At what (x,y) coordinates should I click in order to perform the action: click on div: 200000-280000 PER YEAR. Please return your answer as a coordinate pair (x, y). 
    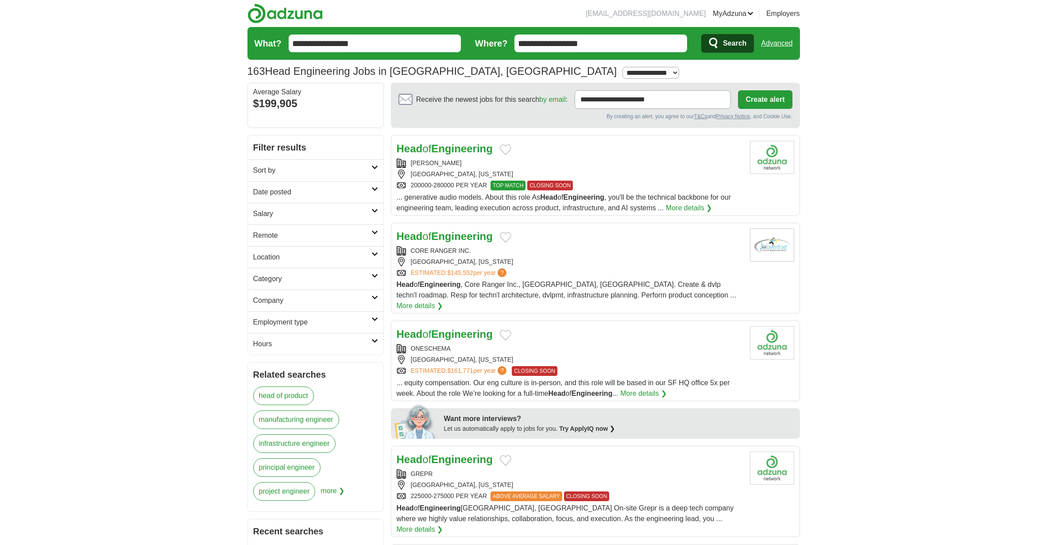
    Looking at the image, I should click on (570, 185).